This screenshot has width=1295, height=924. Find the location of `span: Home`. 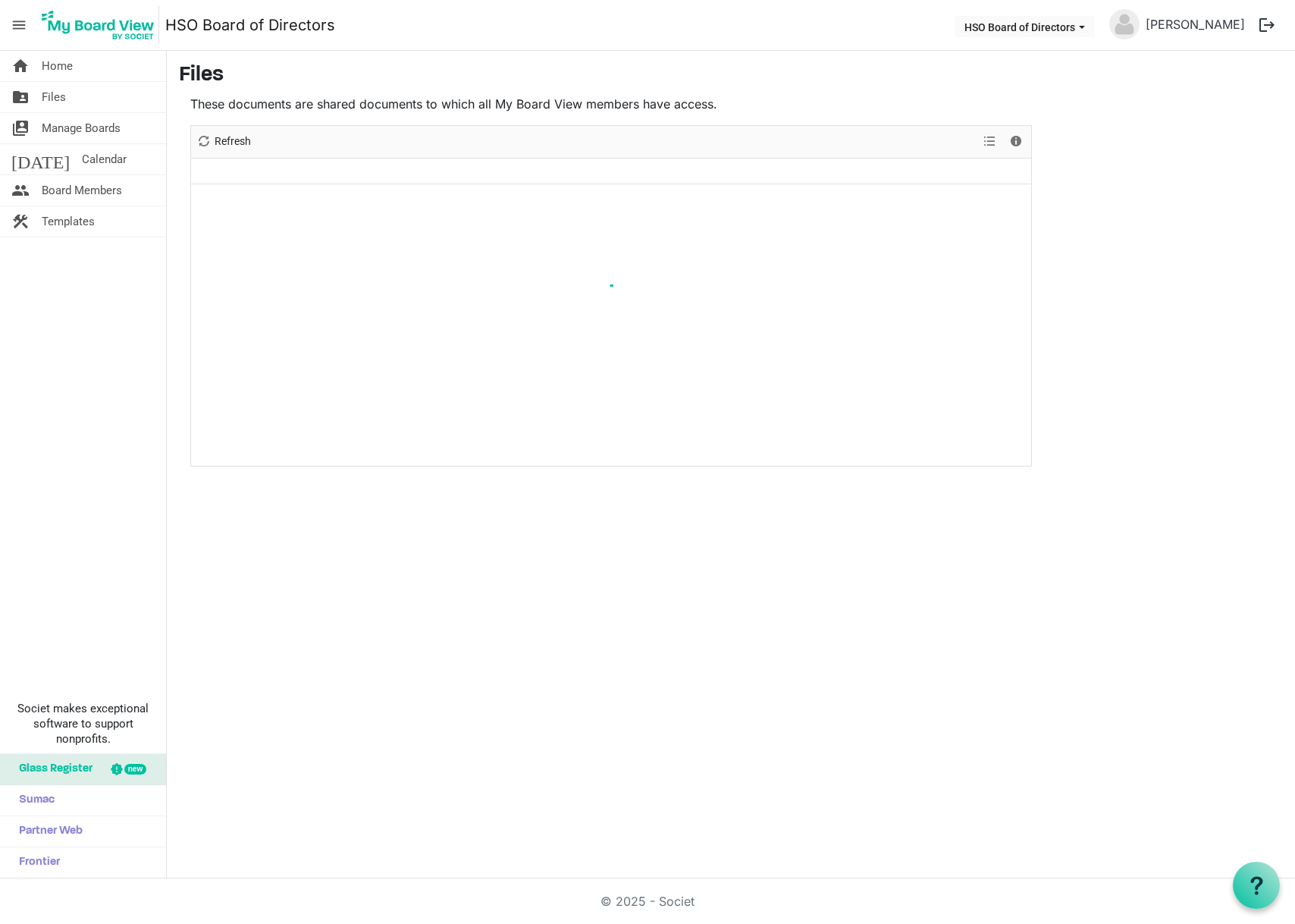

span: Home is located at coordinates (57, 66).